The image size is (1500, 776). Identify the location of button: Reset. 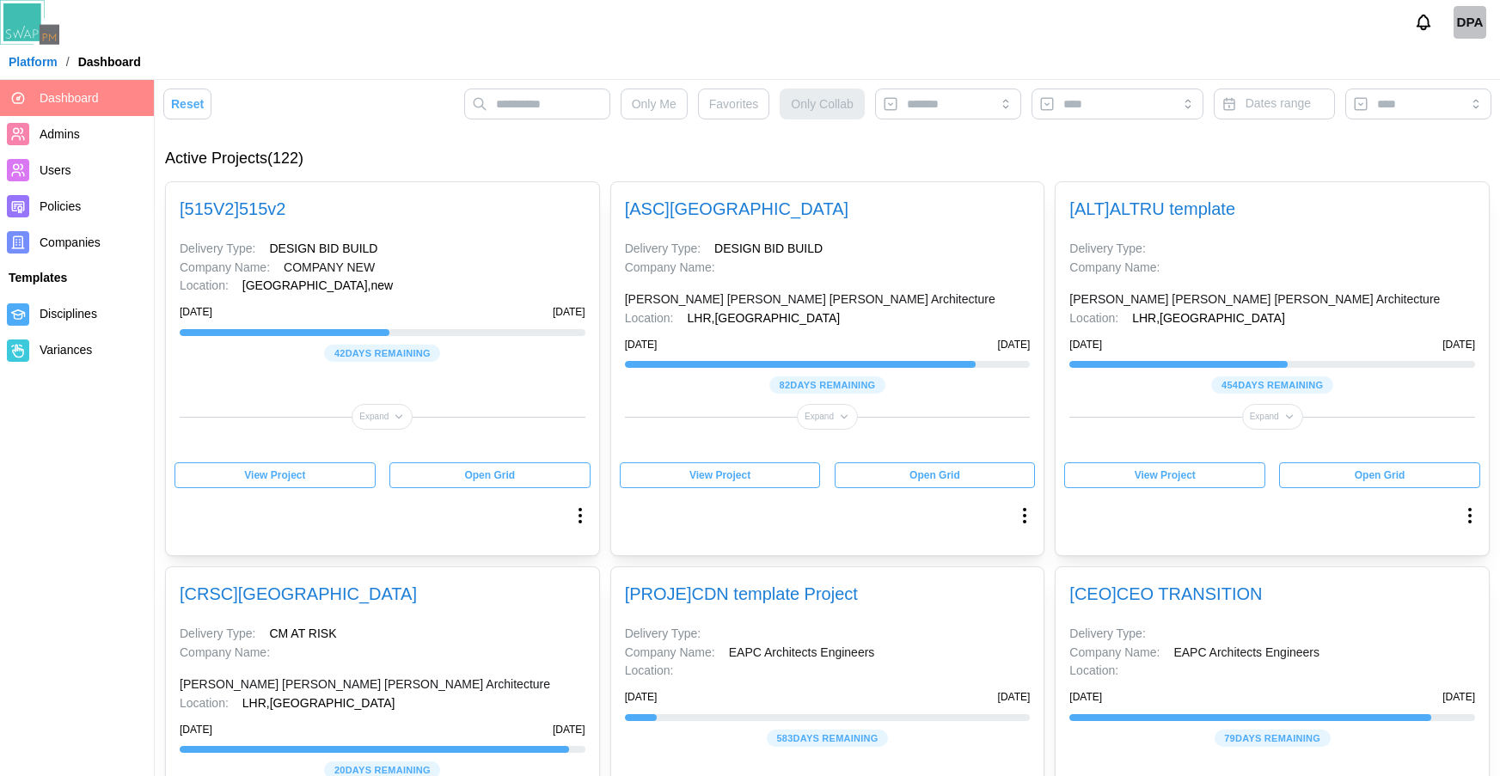
(187, 104).